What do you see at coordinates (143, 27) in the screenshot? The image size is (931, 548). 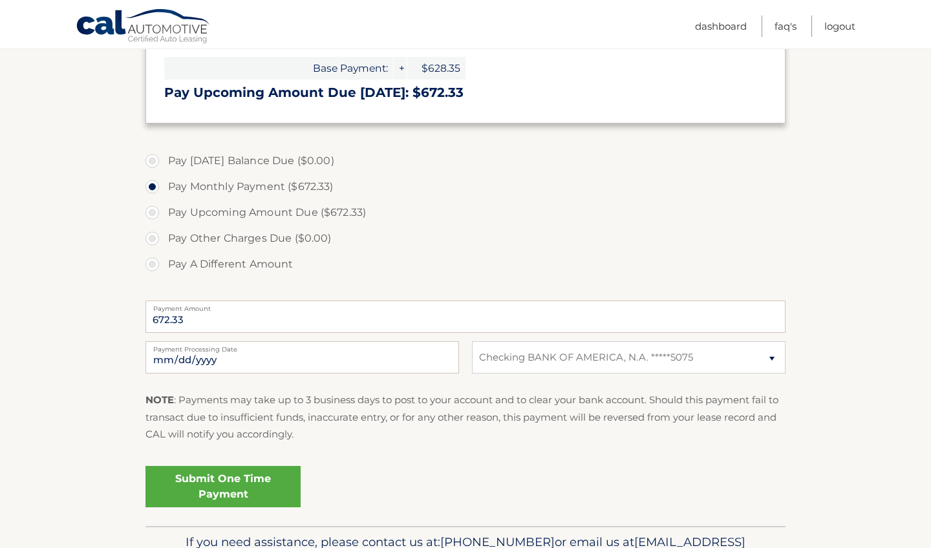 I see `a: Cal Automotive` at bounding box center [143, 27].